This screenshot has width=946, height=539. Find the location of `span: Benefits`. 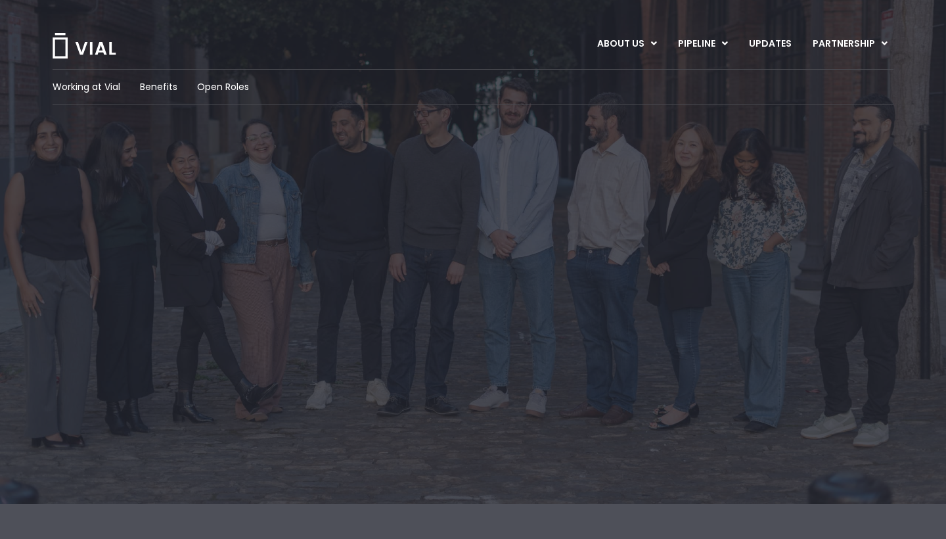

span: Benefits is located at coordinates (158, 87).